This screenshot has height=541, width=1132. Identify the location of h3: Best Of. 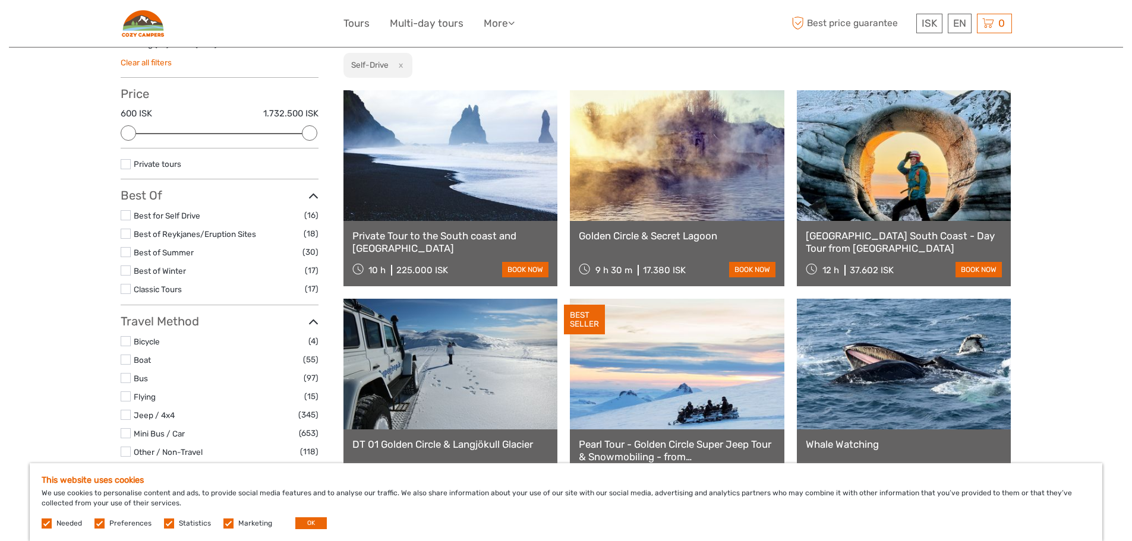
(219, 196).